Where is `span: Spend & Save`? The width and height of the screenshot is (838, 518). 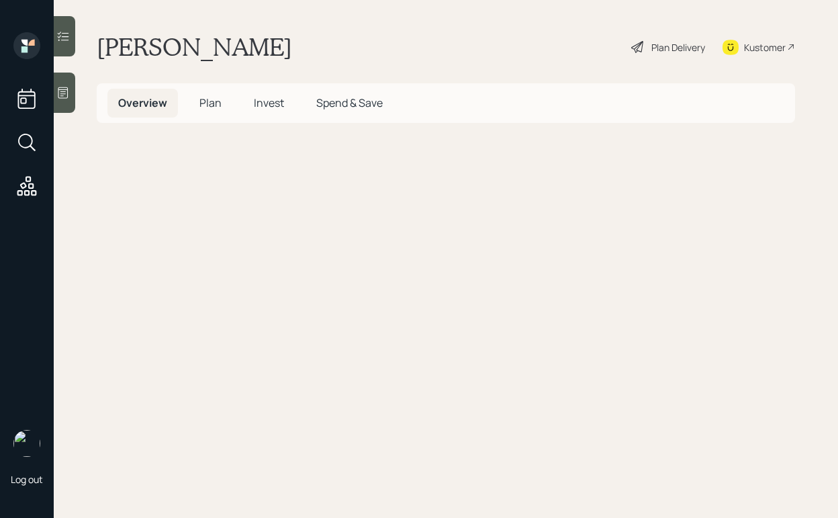 span: Spend & Save is located at coordinates (349, 103).